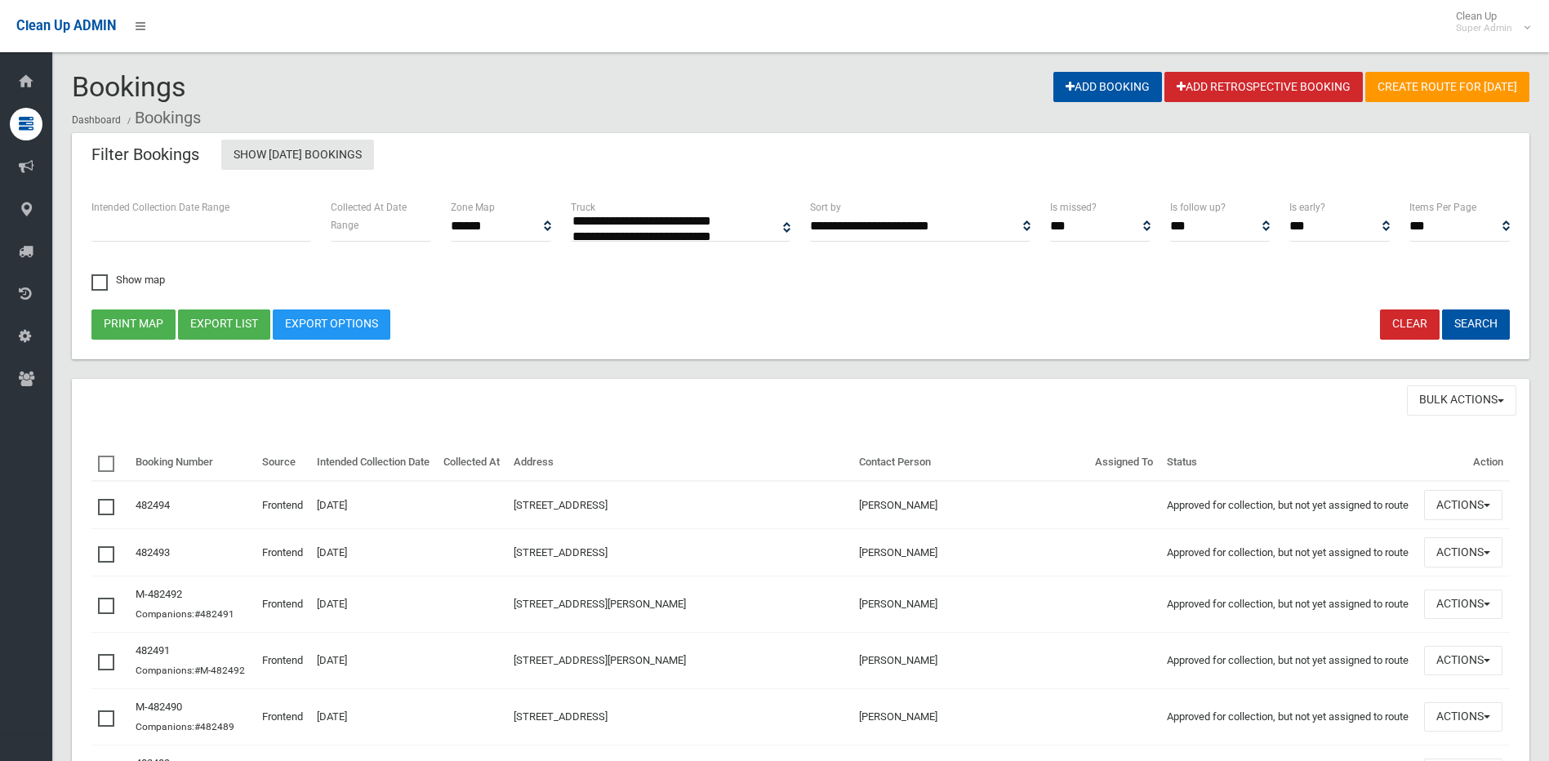 The width and height of the screenshot is (1549, 761). I want to click on span: Clean Up ADMIN, so click(66, 25).